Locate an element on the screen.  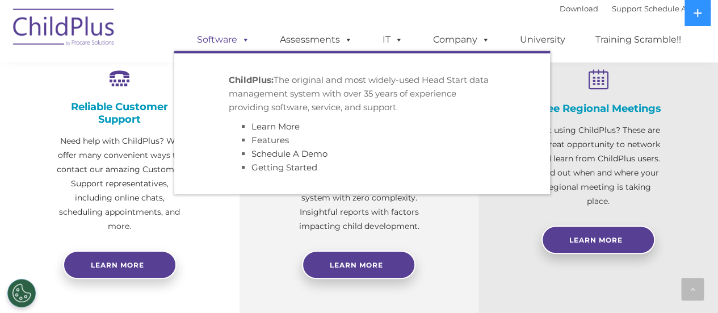
span: Last name is located at coordinates (175, 79).